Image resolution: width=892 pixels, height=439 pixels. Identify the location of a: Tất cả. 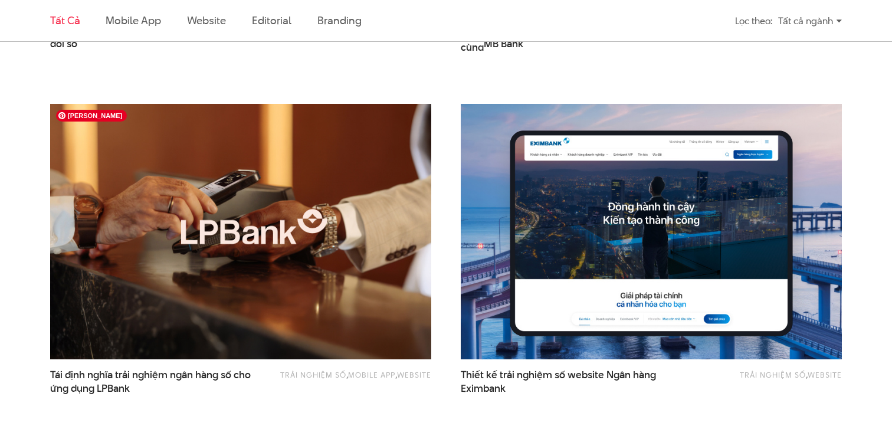
(65, 20).